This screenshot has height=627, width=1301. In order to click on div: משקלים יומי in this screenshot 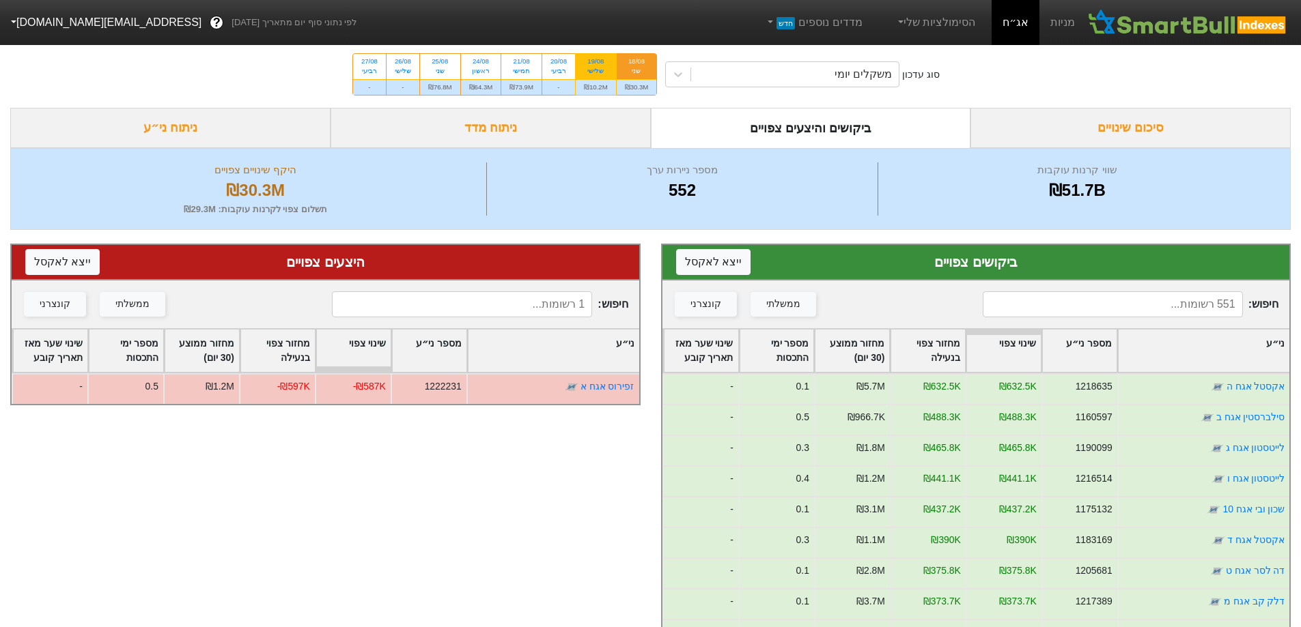, I will do `click(863, 74)`.